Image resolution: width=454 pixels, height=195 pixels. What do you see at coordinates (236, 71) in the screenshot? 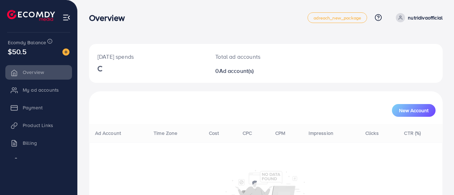
I see `span: Ad account(s)` at bounding box center [236, 71].